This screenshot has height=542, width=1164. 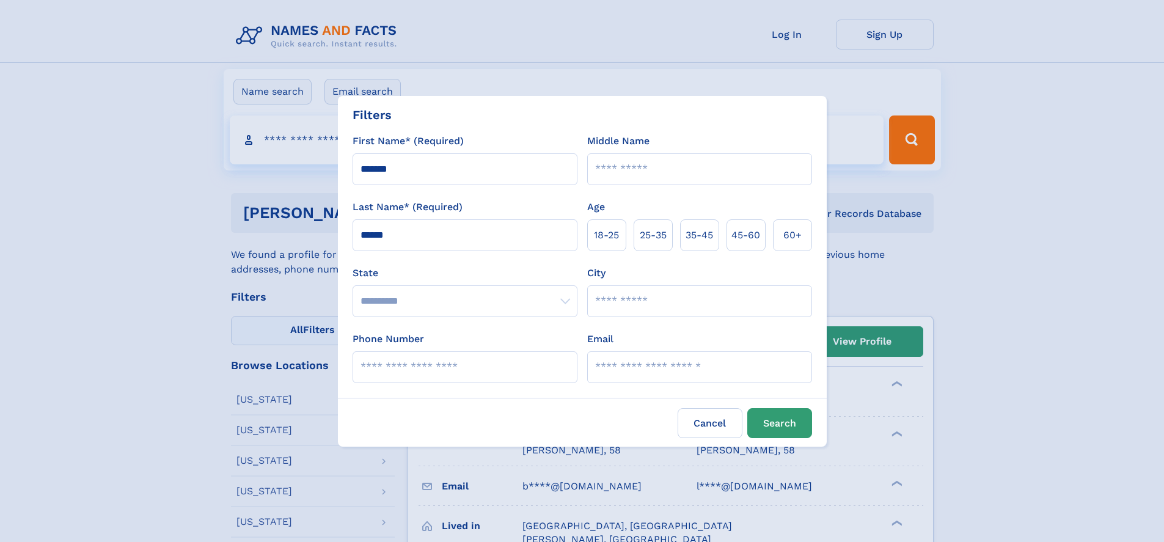 What do you see at coordinates (780, 423) in the screenshot?
I see `button: Search` at bounding box center [780, 423].